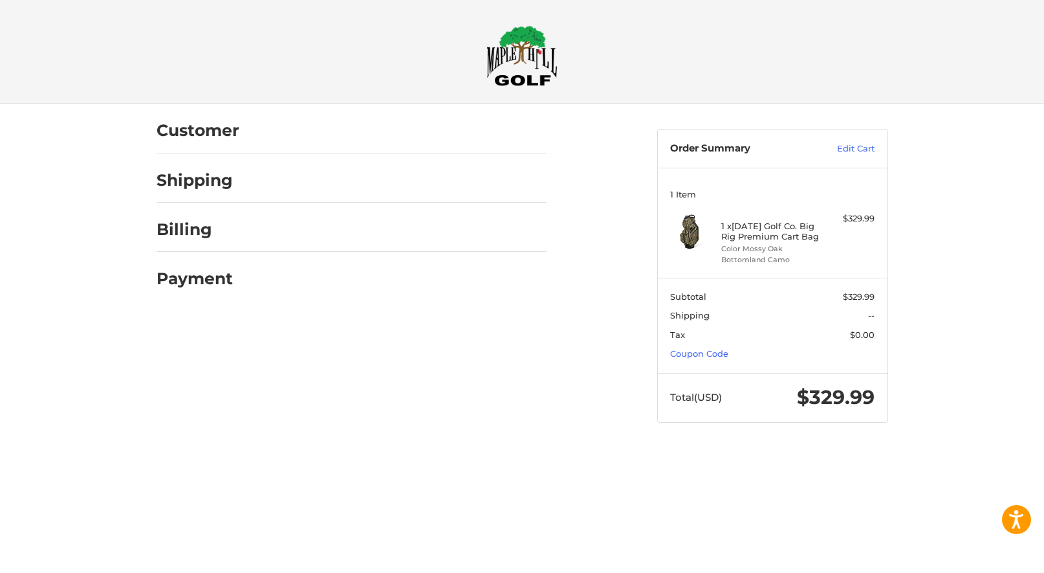 The image size is (1044, 573). I want to click on span: $0.00, so click(863, 335).